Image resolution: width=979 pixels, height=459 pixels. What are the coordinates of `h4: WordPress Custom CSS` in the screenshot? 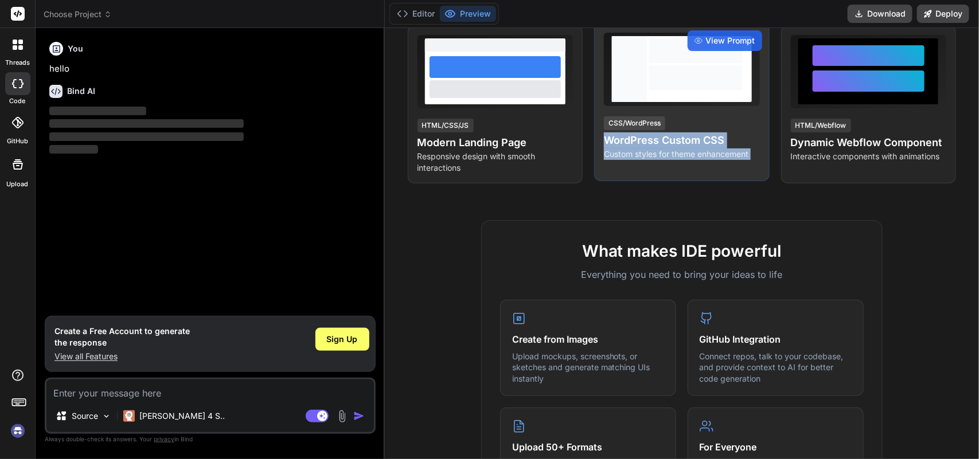 It's located at (681, 141).